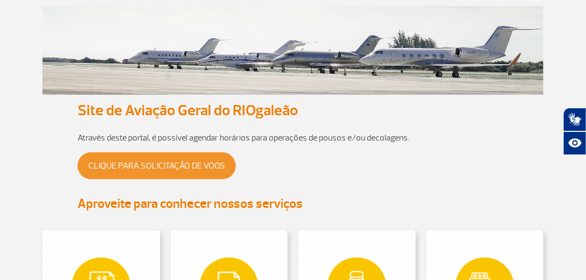  I want to click on a: Clique para solicitação de voos, so click(157, 166).